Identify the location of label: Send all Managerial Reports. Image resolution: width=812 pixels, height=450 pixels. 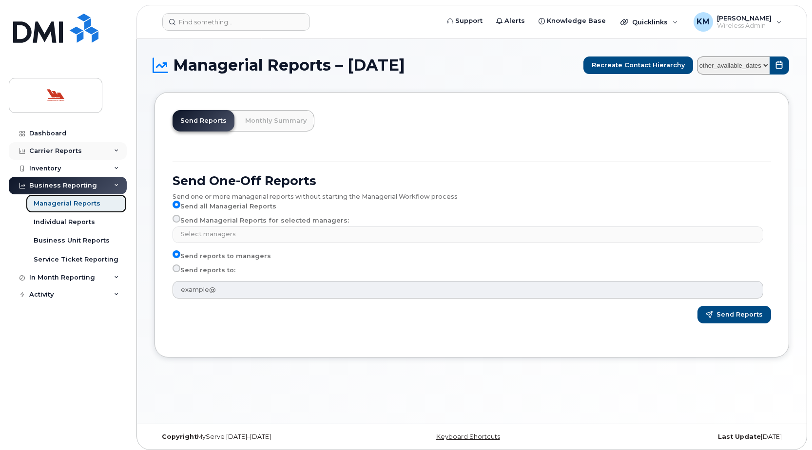
(224, 207).